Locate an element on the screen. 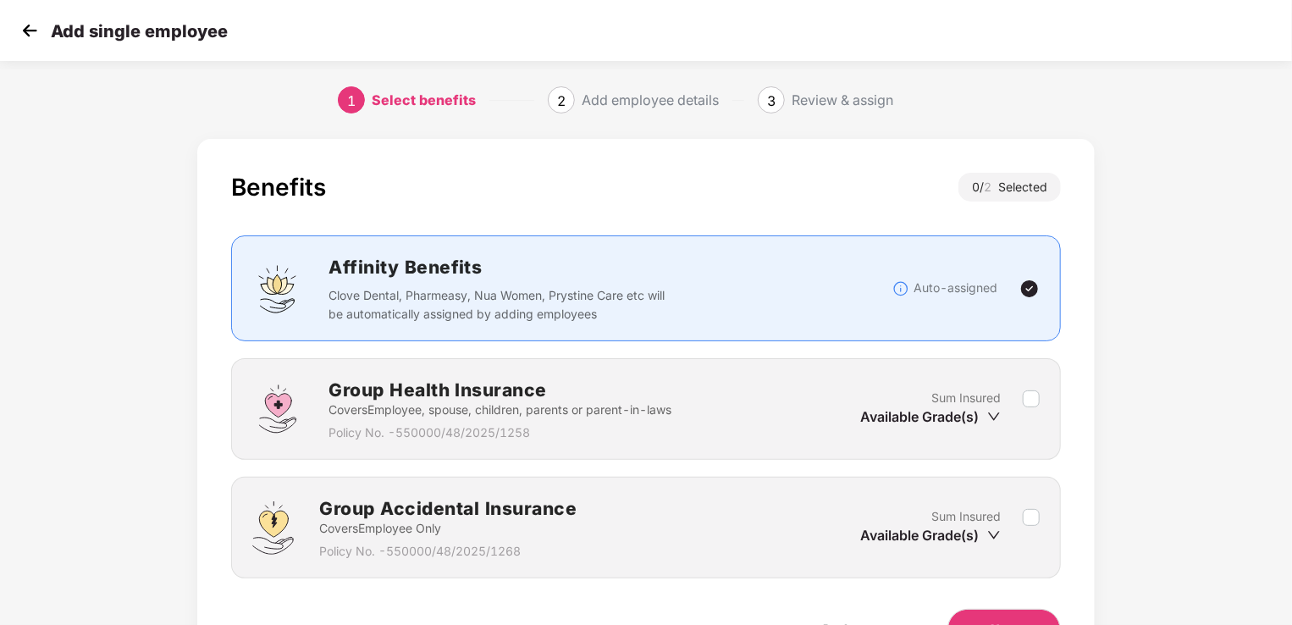  h2: Group Accidental Insurance is located at coordinates (448, 508).